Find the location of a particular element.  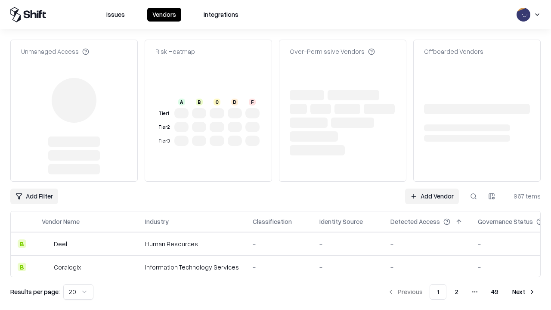

div: Detected Access is located at coordinates (415, 221).